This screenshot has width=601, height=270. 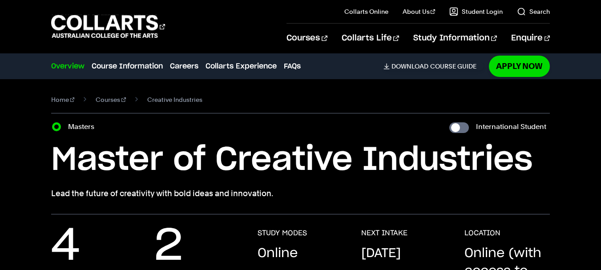 What do you see at coordinates (419, 12) in the screenshot?
I see `a: About Us` at bounding box center [419, 12].